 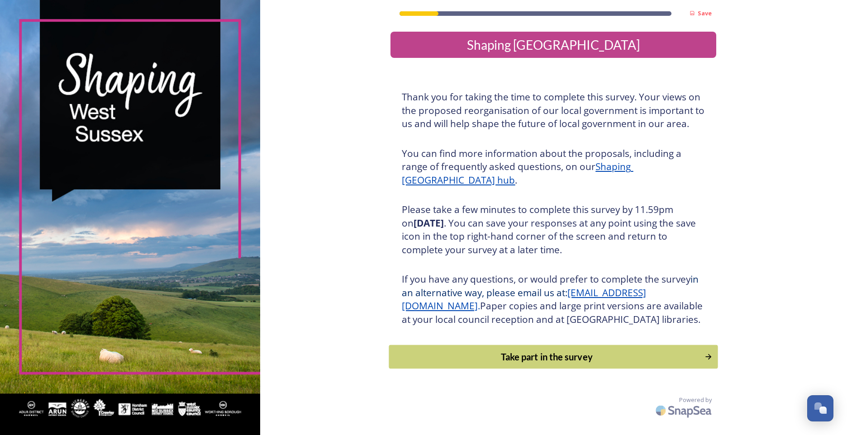 I want to click on h3: Thank you for taking the time to complete this survey. Your views on the proposed reorganisation ..., so click(x=553, y=110).